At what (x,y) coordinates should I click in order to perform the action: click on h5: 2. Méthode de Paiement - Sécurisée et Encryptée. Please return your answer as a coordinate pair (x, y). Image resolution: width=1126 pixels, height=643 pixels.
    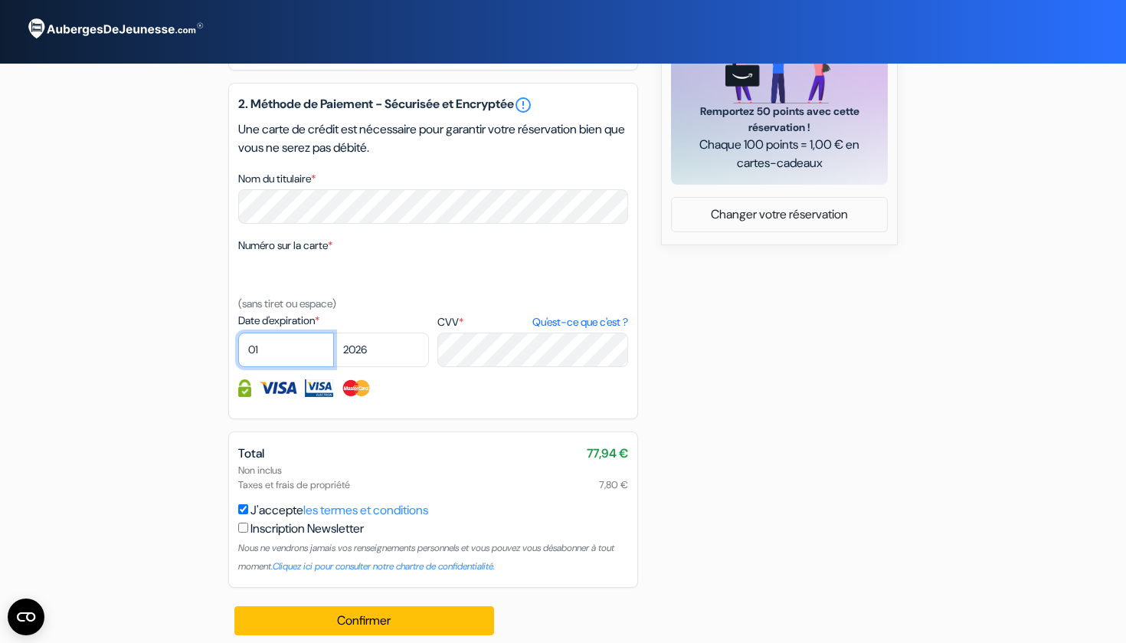
    Looking at the image, I should click on (433, 105).